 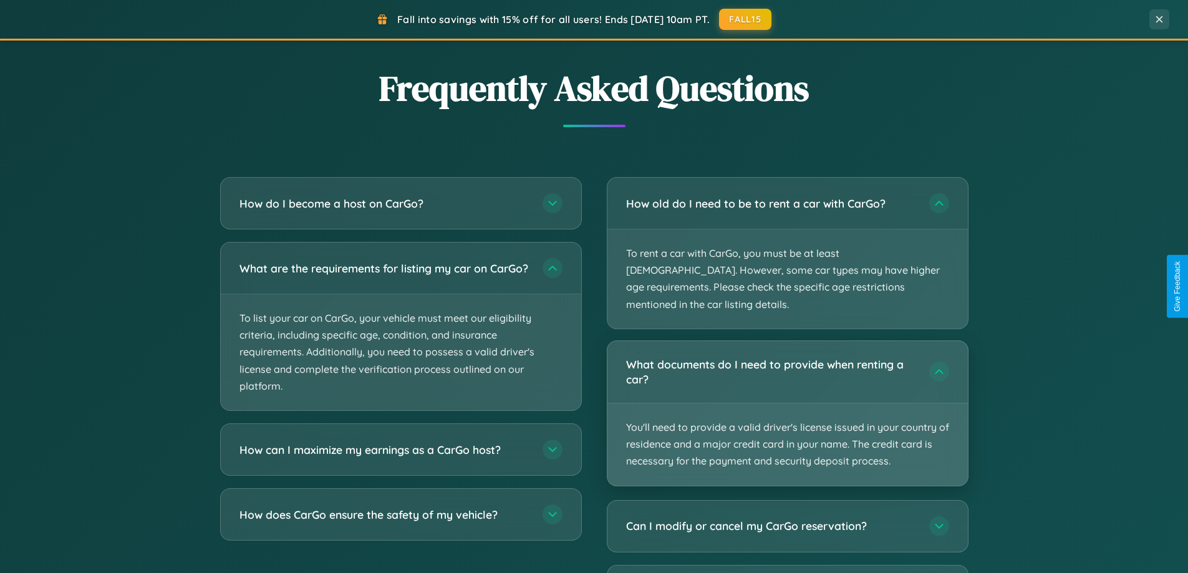 I want to click on h3: How does CarGo ensure the safety of my vehicle?, so click(x=385, y=514).